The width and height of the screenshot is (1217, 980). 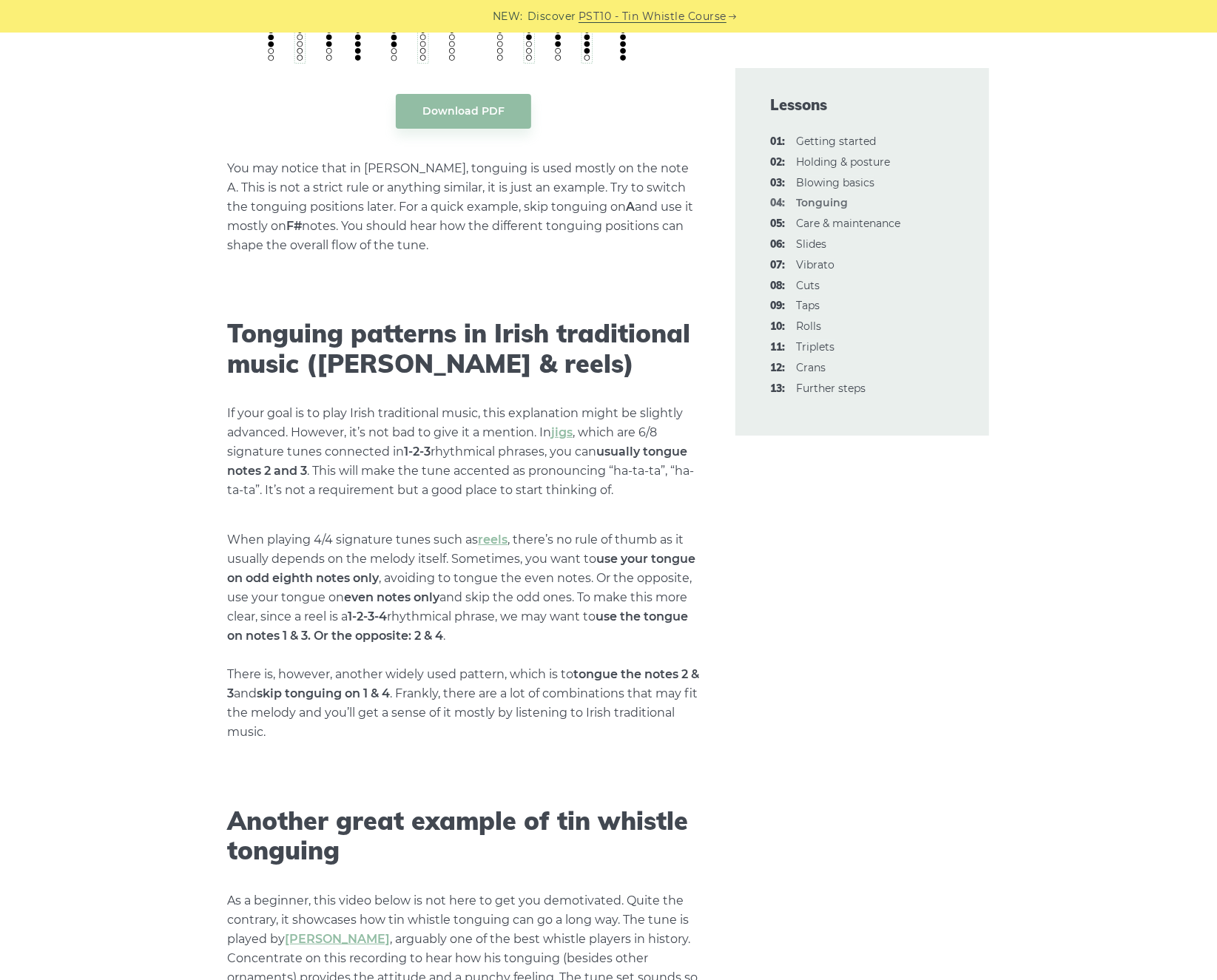 What do you see at coordinates (816, 264) in the screenshot?
I see `a: 07:Vibrato` at bounding box center [816, 264].